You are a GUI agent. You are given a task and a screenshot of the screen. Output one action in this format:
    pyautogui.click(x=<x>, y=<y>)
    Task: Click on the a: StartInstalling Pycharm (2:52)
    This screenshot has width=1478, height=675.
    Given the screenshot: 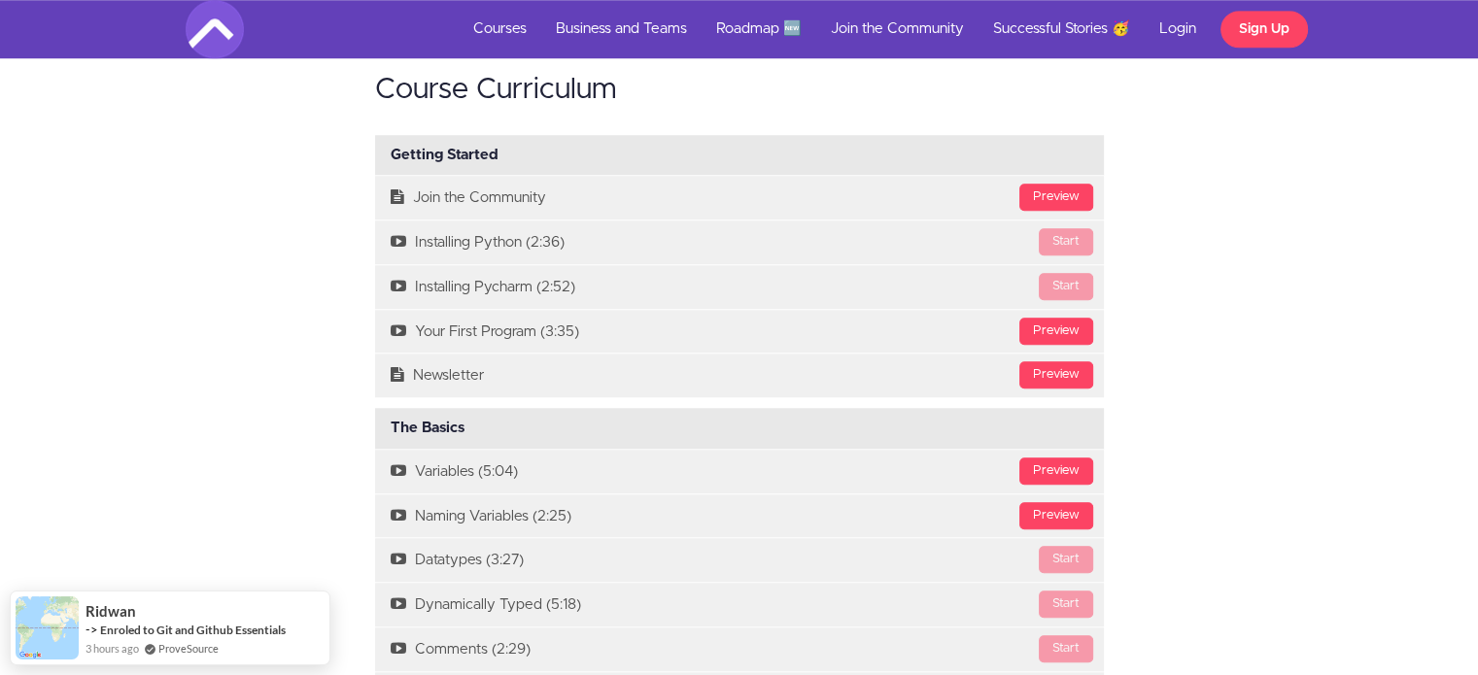 What is the action you would take?
    pyautogui.click(x=740, y=287)
    